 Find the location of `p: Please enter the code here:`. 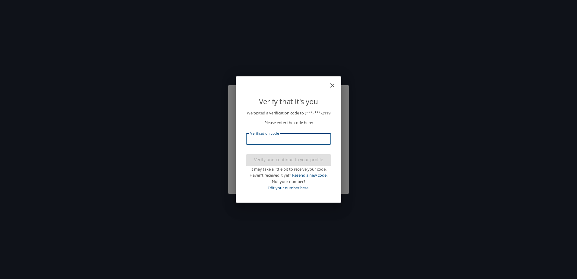

p: Please enter the code here: is located at coordinates (288, 122).